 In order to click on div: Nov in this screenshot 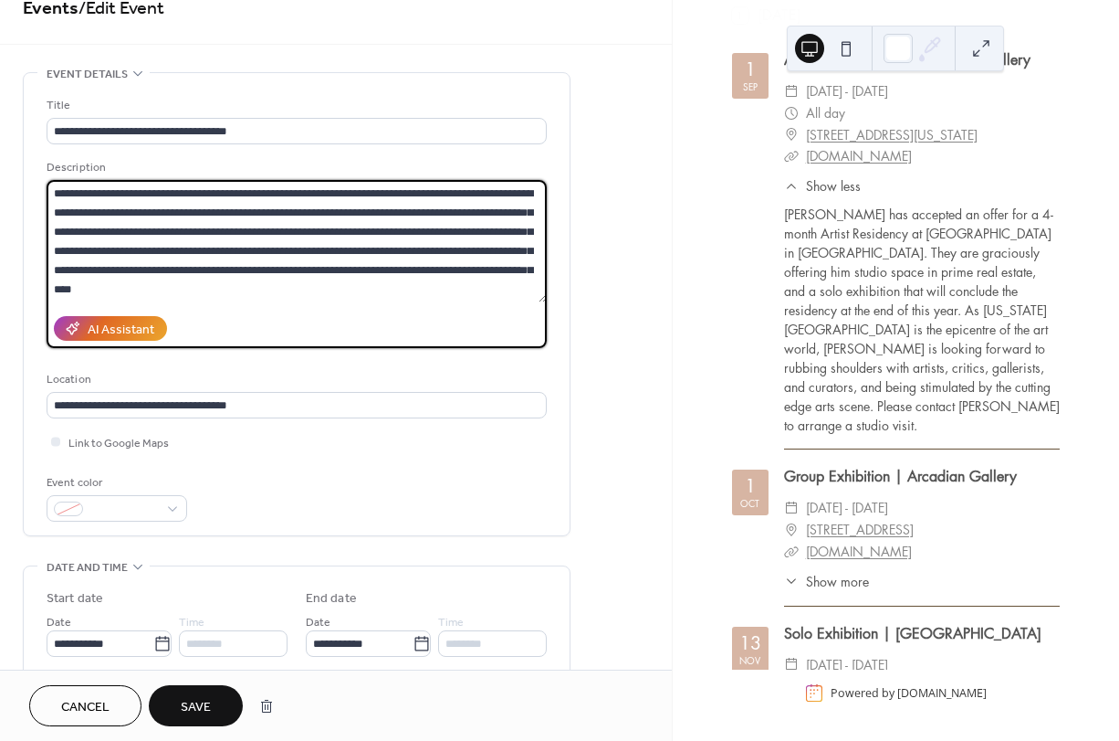, I will do `click(750, 660)`.